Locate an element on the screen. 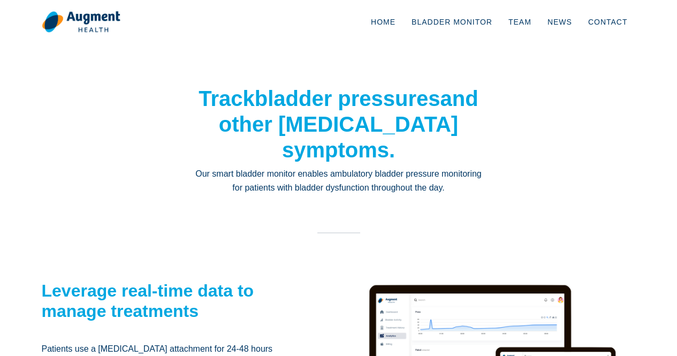  a: News is located at coordinates (559, 22).